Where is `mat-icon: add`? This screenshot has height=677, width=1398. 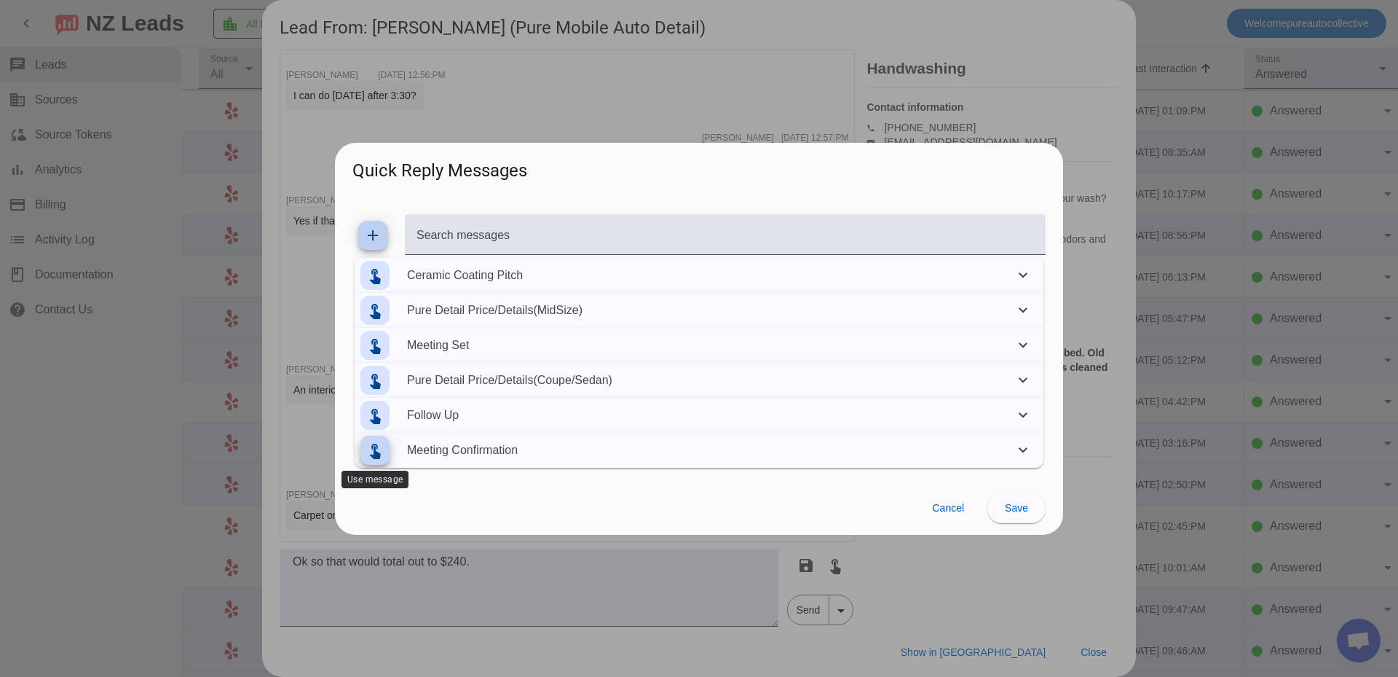 mat-icon: add is located at coordinates (373, 235).